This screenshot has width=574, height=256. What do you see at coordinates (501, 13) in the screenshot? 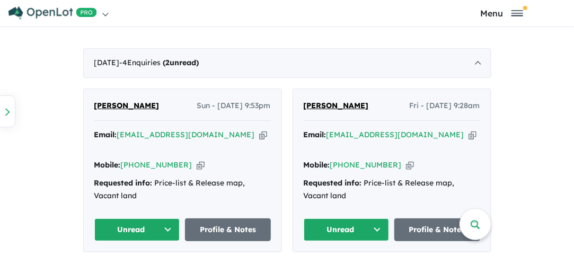
I see `button: Toggle navigation` at bounding box center [501, 13].